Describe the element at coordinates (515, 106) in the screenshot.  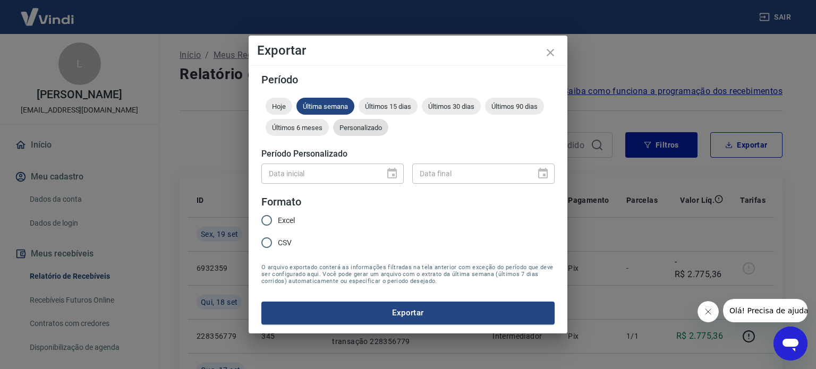
I see `div: Últimos 90 dias` at that location.